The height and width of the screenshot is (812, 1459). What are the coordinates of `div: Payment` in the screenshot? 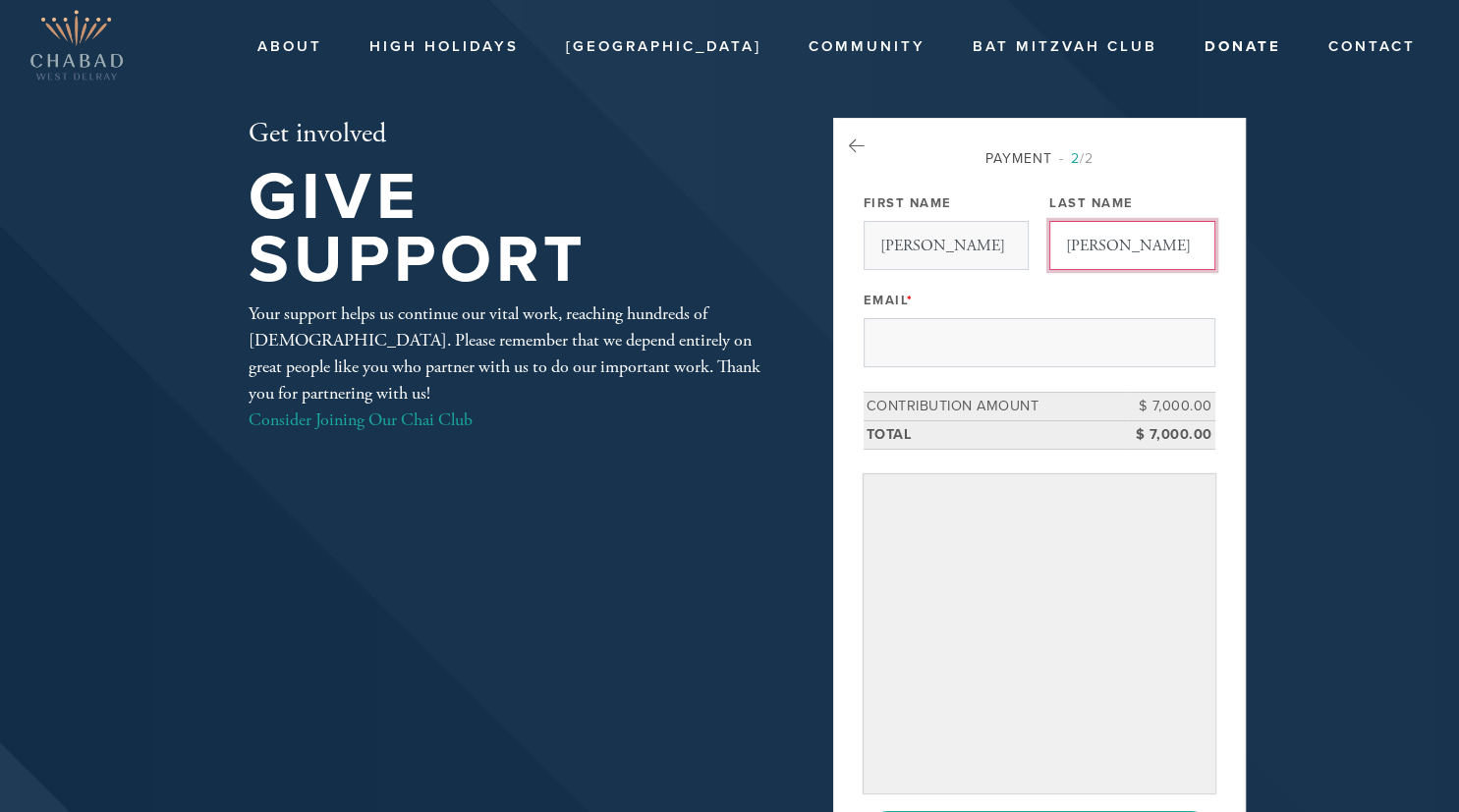 It's located at (1040, 158).